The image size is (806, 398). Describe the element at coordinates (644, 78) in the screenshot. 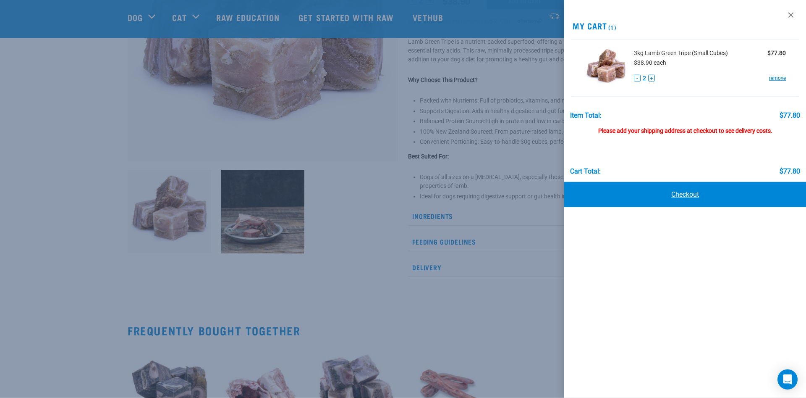

I see `span: 2` at that location.